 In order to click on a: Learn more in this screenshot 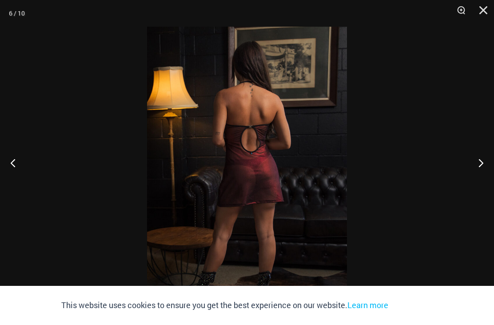, I will do `click(368, 305)`.